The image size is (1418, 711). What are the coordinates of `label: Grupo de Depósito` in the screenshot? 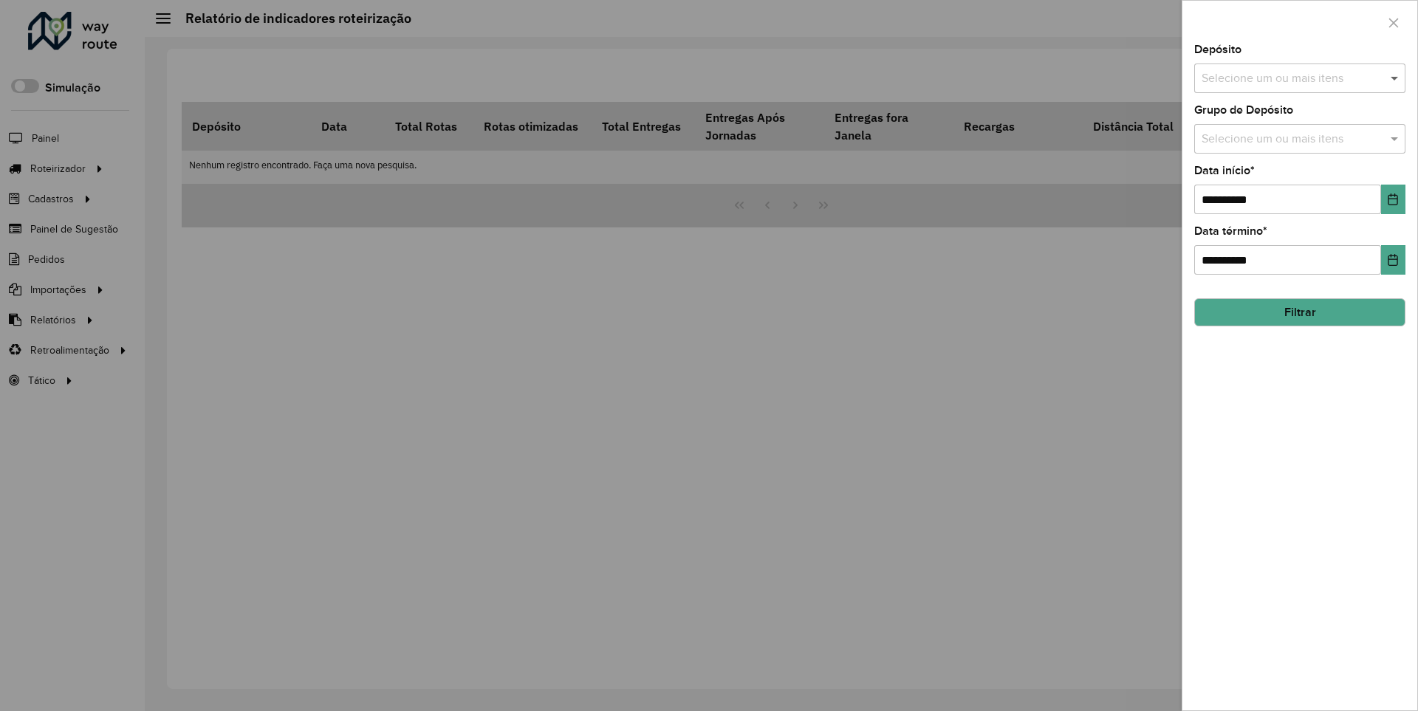 It's located at (1244, 110).